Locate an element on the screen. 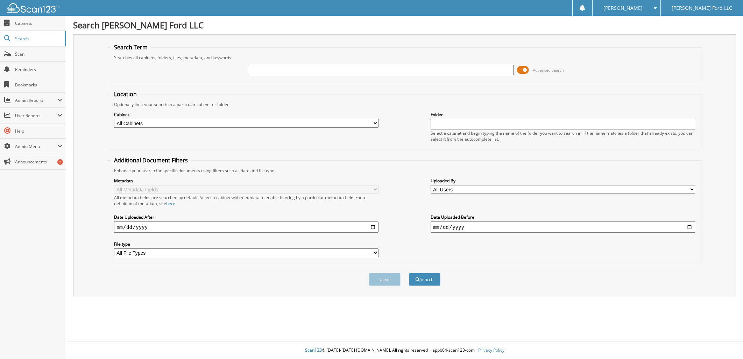  span: Advanced Search is located at coordinates (548, 70).